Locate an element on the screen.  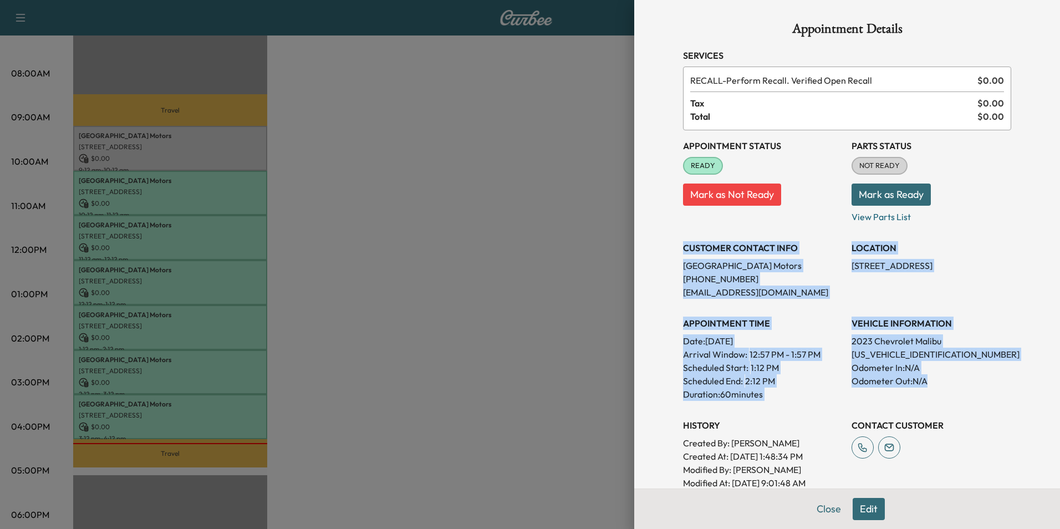
button: Mark as Ready is located at coordinates (891, 195).